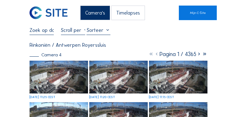 Image resolution: width=237 pixels, height=117 pixels. Describe the element at coordinates (42, 30) in the screenshot. I see `input: Zoek op datum 󰅀` at that location.